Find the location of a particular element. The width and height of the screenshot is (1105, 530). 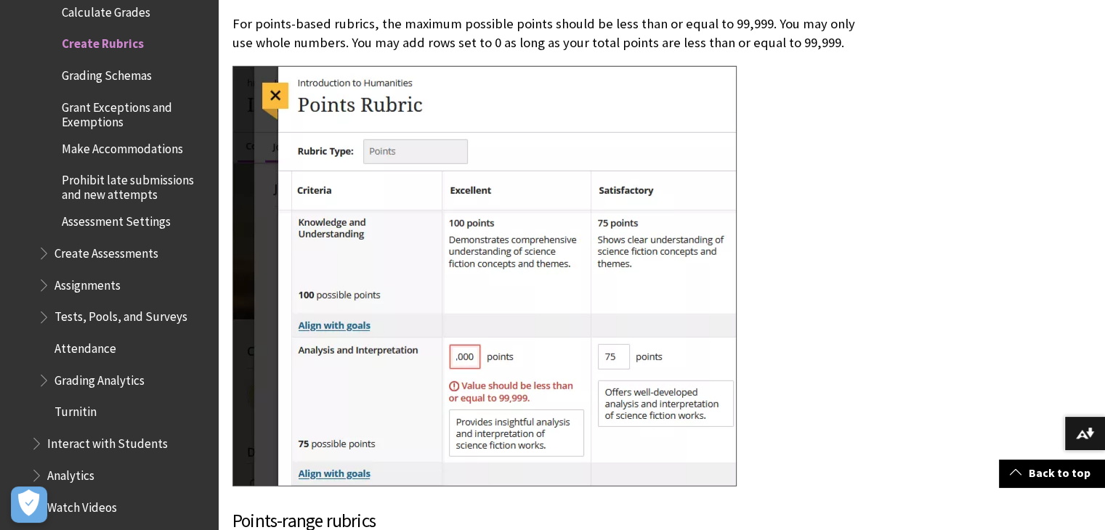

span: Prohibit late submissions and new attempts is located at coordinates (134, 185).